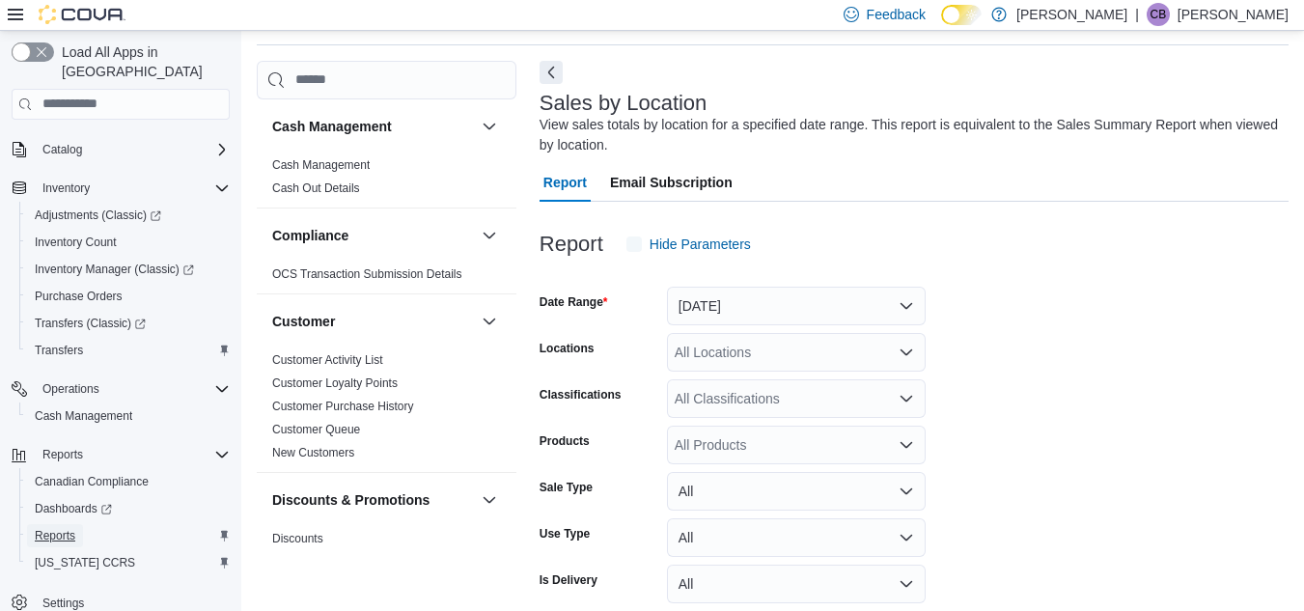  What do you see at coordinates (1158, 14) in the screenshot?
I see `div: Casey Bennett` at bounding box center [1158, 14].